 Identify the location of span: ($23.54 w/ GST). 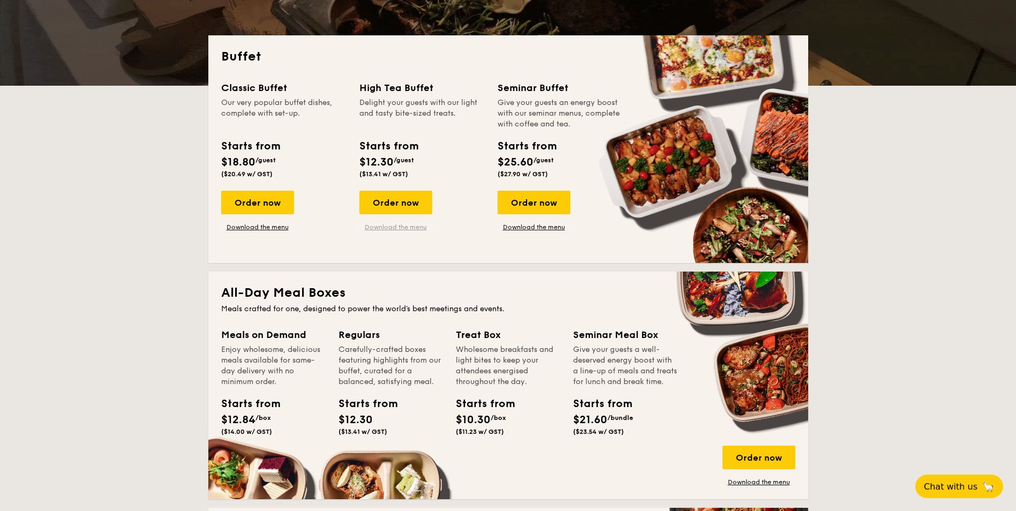
(598, 432).